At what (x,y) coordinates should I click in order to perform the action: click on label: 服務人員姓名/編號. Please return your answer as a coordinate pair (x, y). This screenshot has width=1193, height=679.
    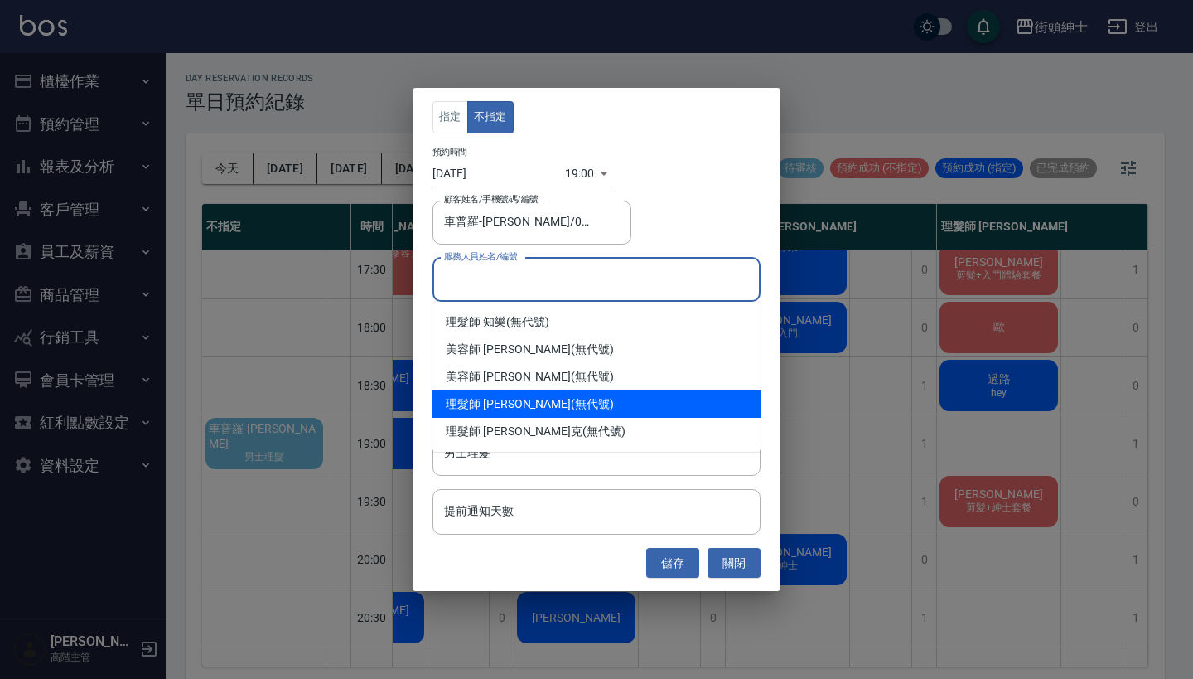
    Looking at the image, I should click on (481, 256).